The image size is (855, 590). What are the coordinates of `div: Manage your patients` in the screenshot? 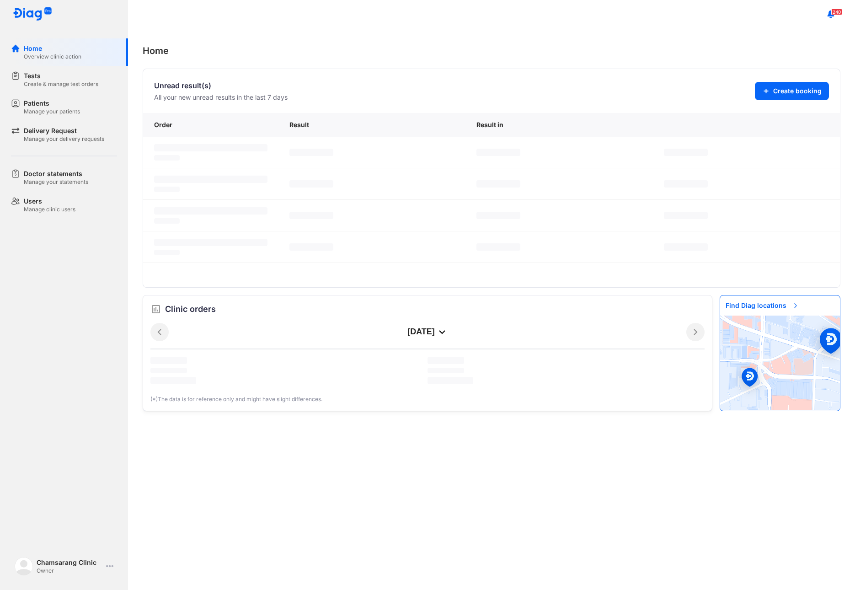 It's located at (52, 112).